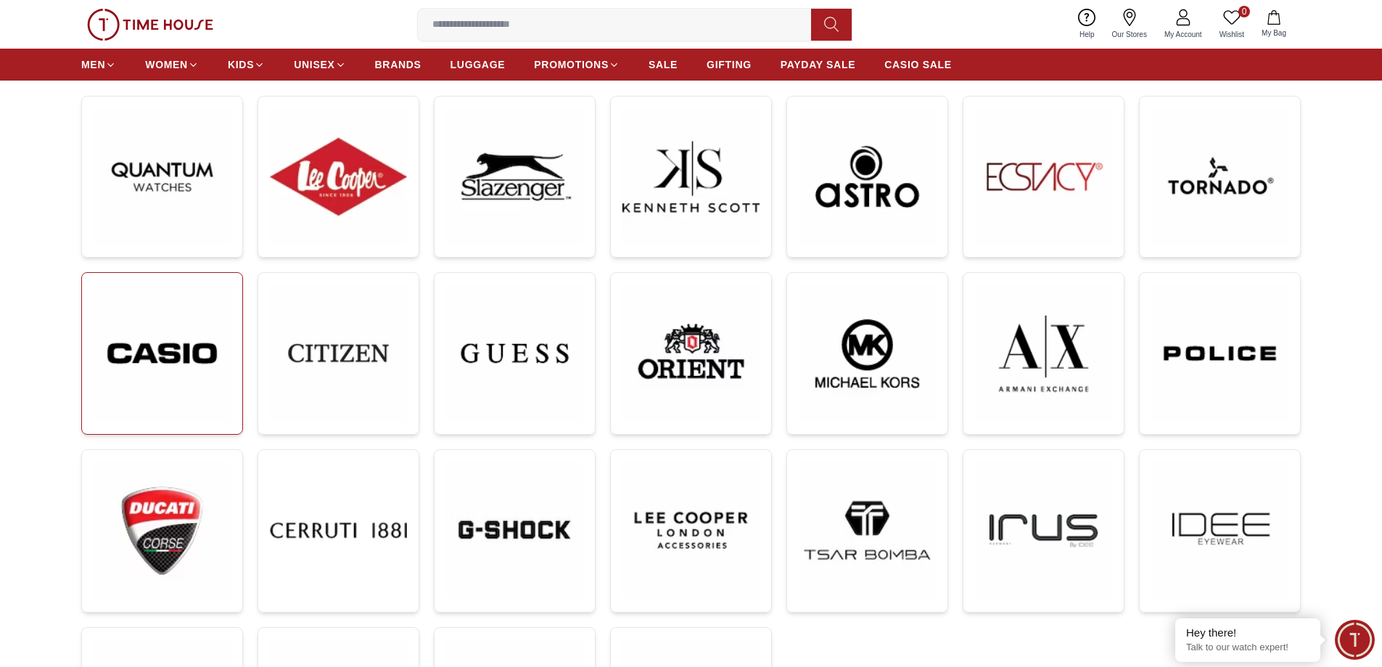 This screenshot has width=1382, height=667. What do you see at coordinates (478, 65) in the screenshot?
I see `span: LUGGAGE` at bounding box center [478, 65].